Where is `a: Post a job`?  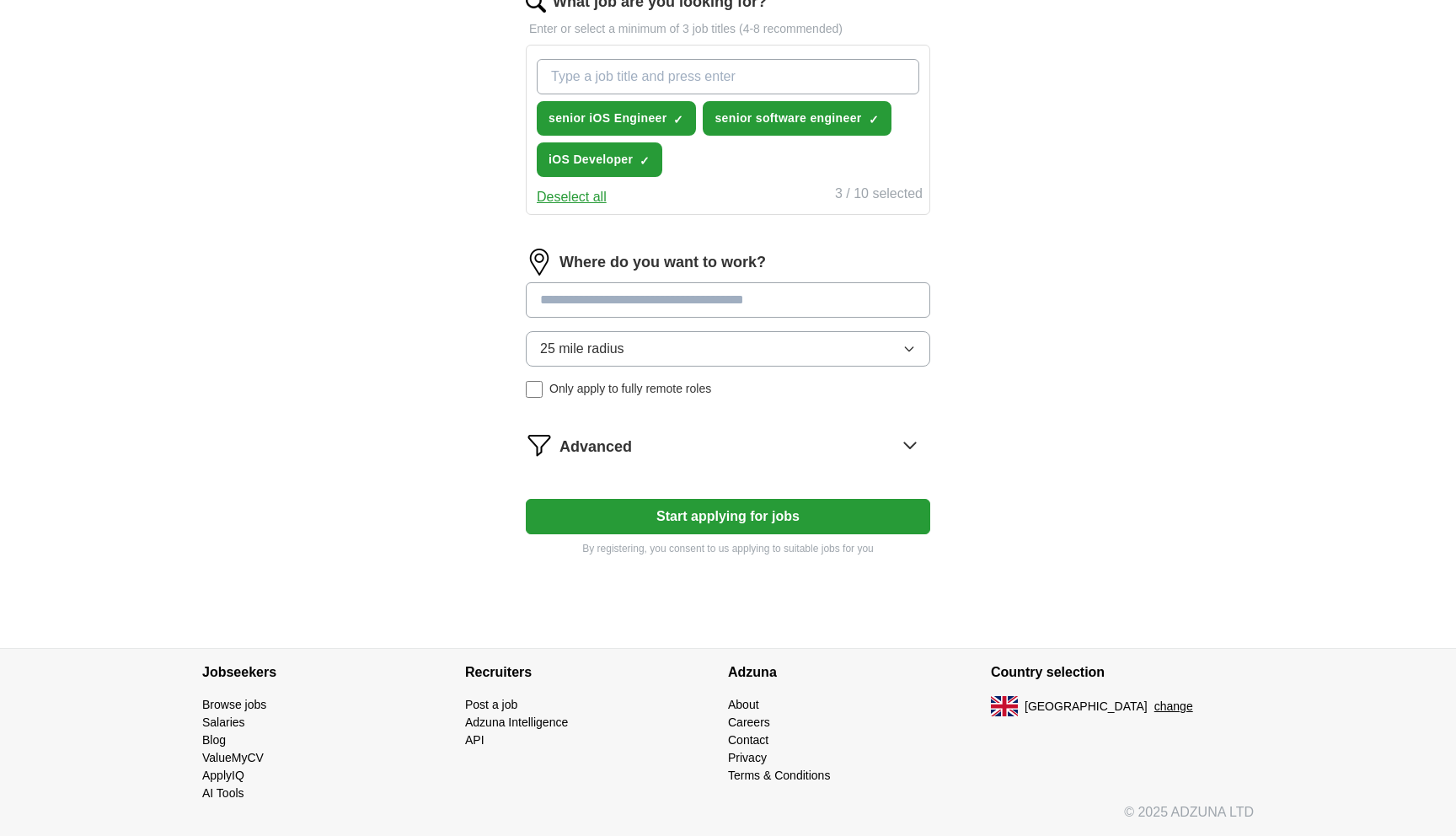
a: Post a job is located at coordinates (491, 704).